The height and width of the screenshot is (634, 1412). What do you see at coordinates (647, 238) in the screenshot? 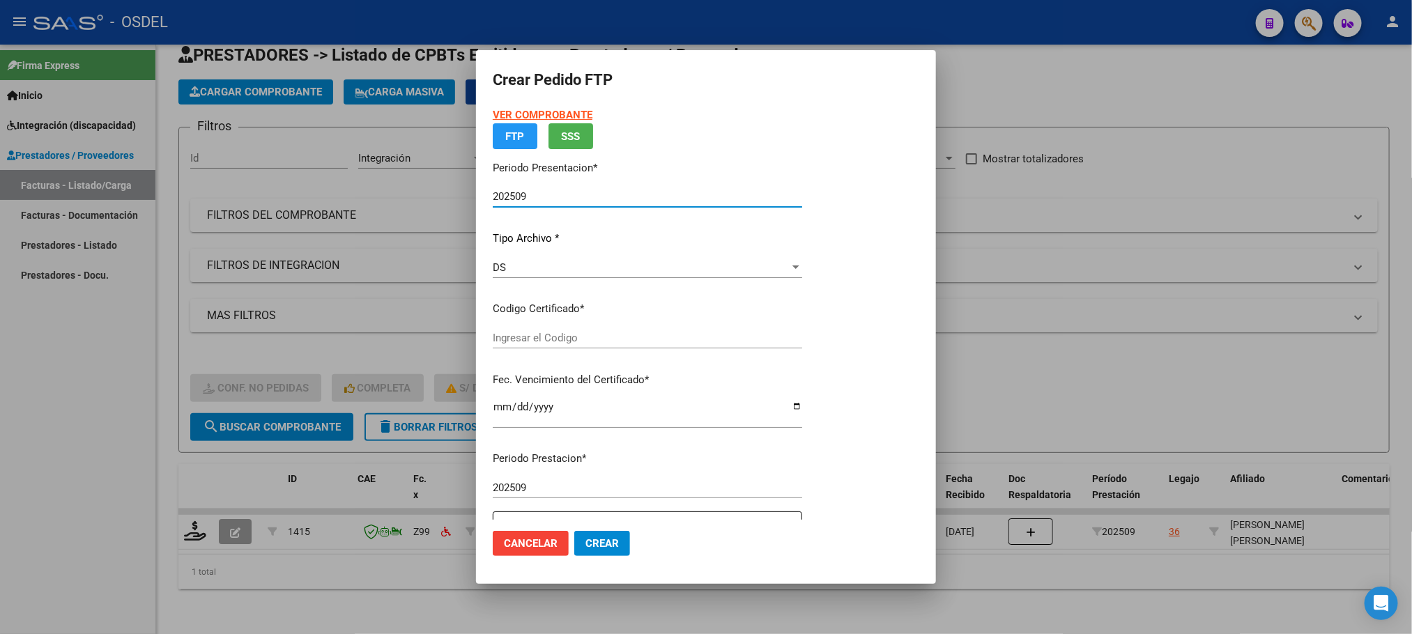
I see `p: Tipo Archivo *` at bounding box center [647, 238].